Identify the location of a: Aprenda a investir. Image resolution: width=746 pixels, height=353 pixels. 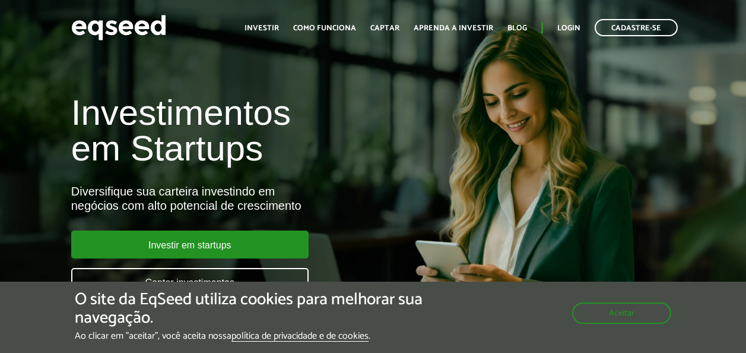
(454, 28).